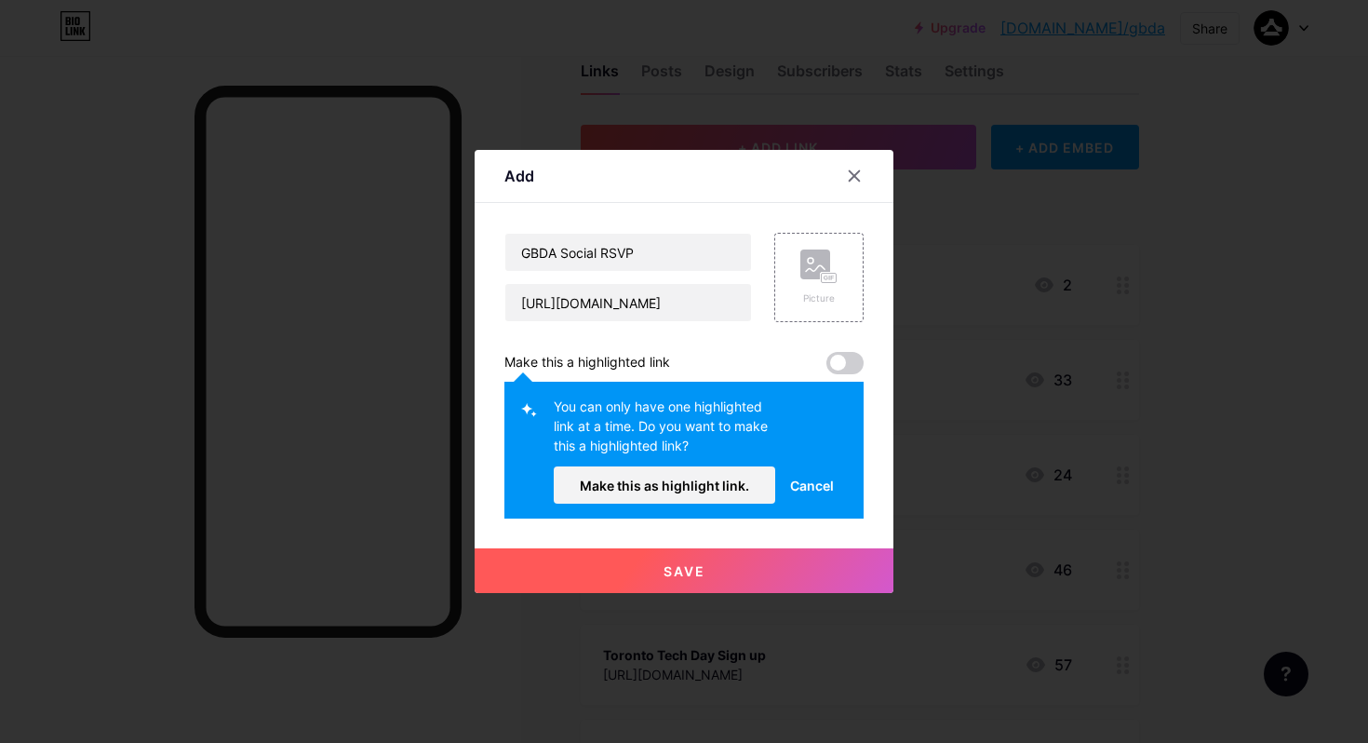  What do you see at coordinates (812, 485) in the screenshot?
I see `button: Cancel` at bounding box center [812, 485].